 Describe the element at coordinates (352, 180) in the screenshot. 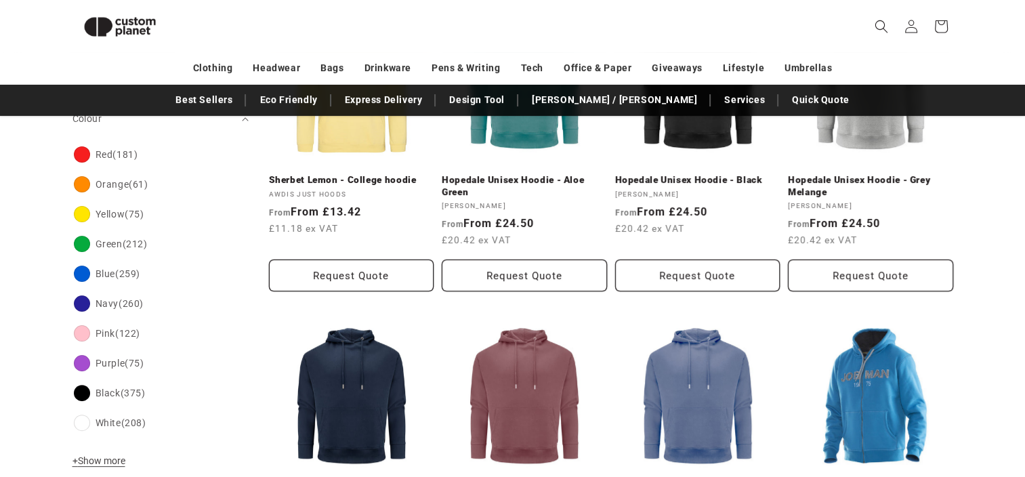

I see `a: Sherbet Lemon - College hoodie` at that location.